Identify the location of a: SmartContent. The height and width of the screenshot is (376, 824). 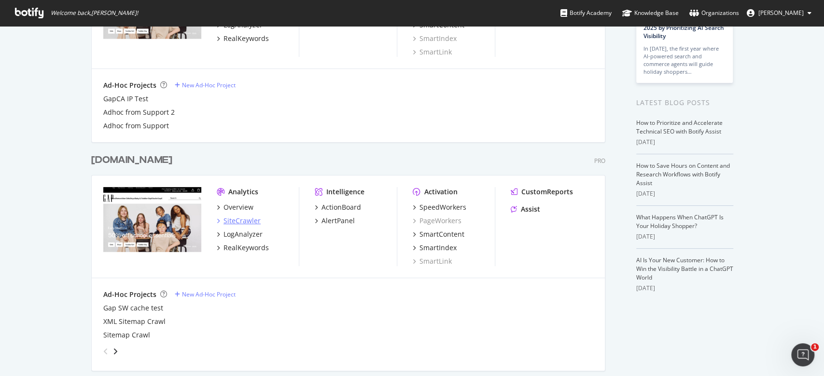
(438, 235).